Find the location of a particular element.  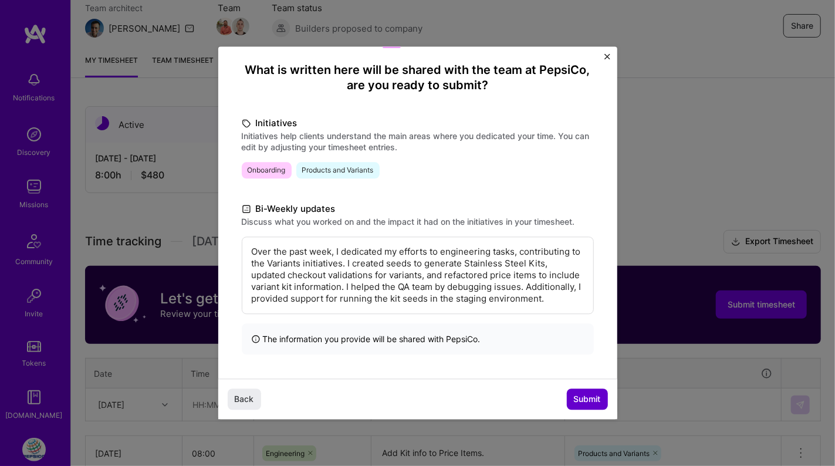

button: Back is located at coordinates (244, 399).